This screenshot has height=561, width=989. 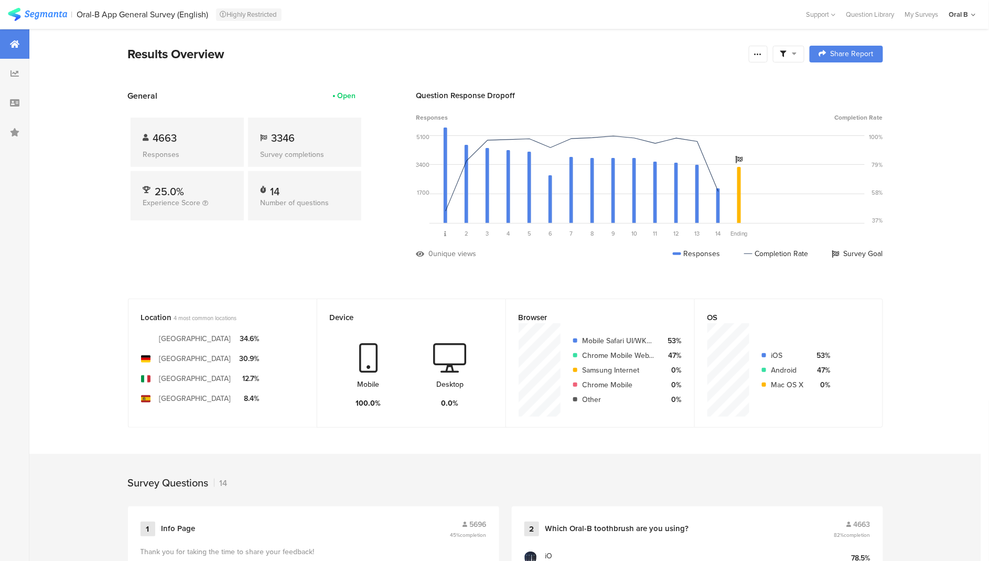 What do you see at coordinates (249, 358) in the screenshot?
I see `div: 30.9%` at bounding box center [249, 358].